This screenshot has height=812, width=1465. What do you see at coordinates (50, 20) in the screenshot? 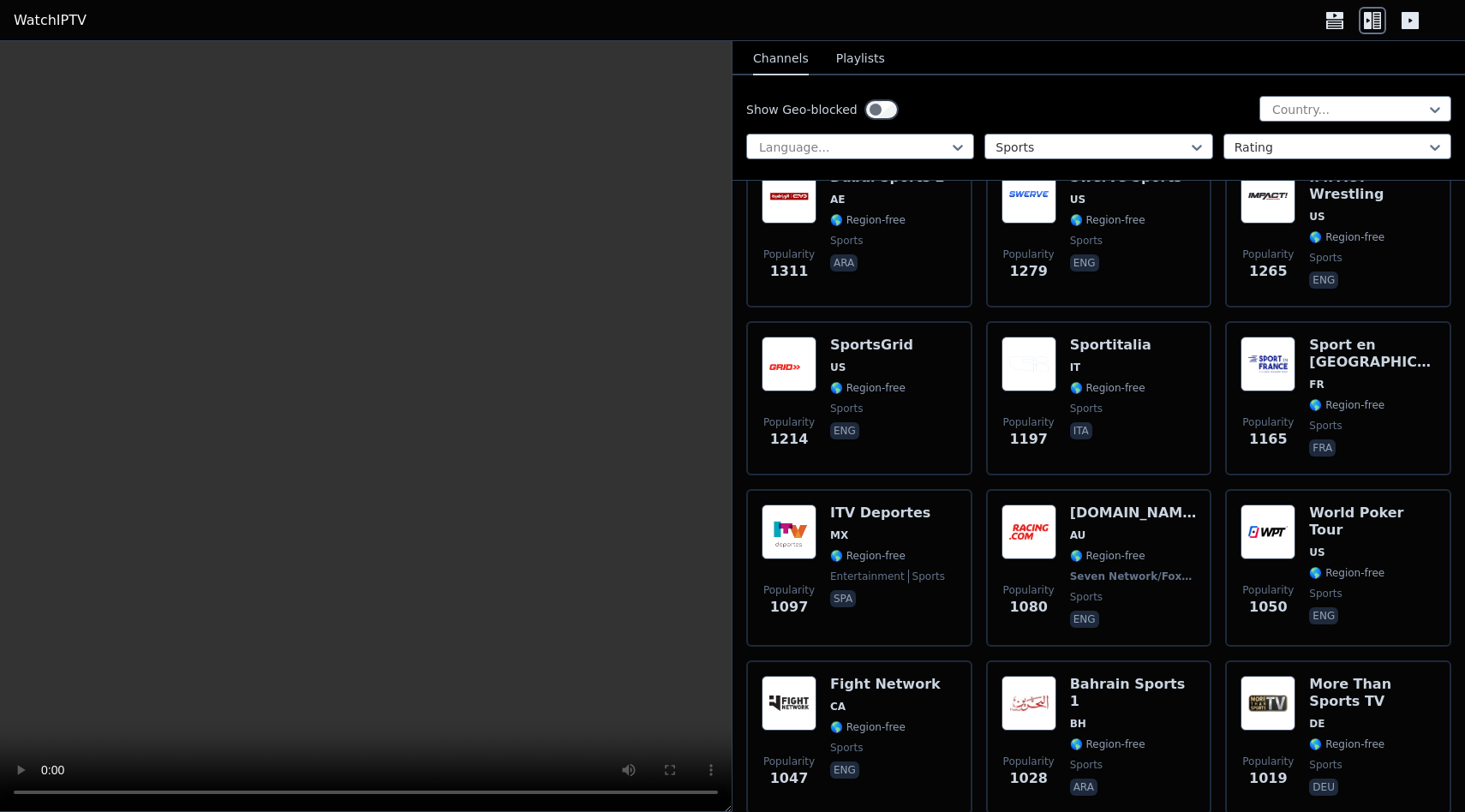
I see `a: WatchIPTV` at bounding box center [50, 20].